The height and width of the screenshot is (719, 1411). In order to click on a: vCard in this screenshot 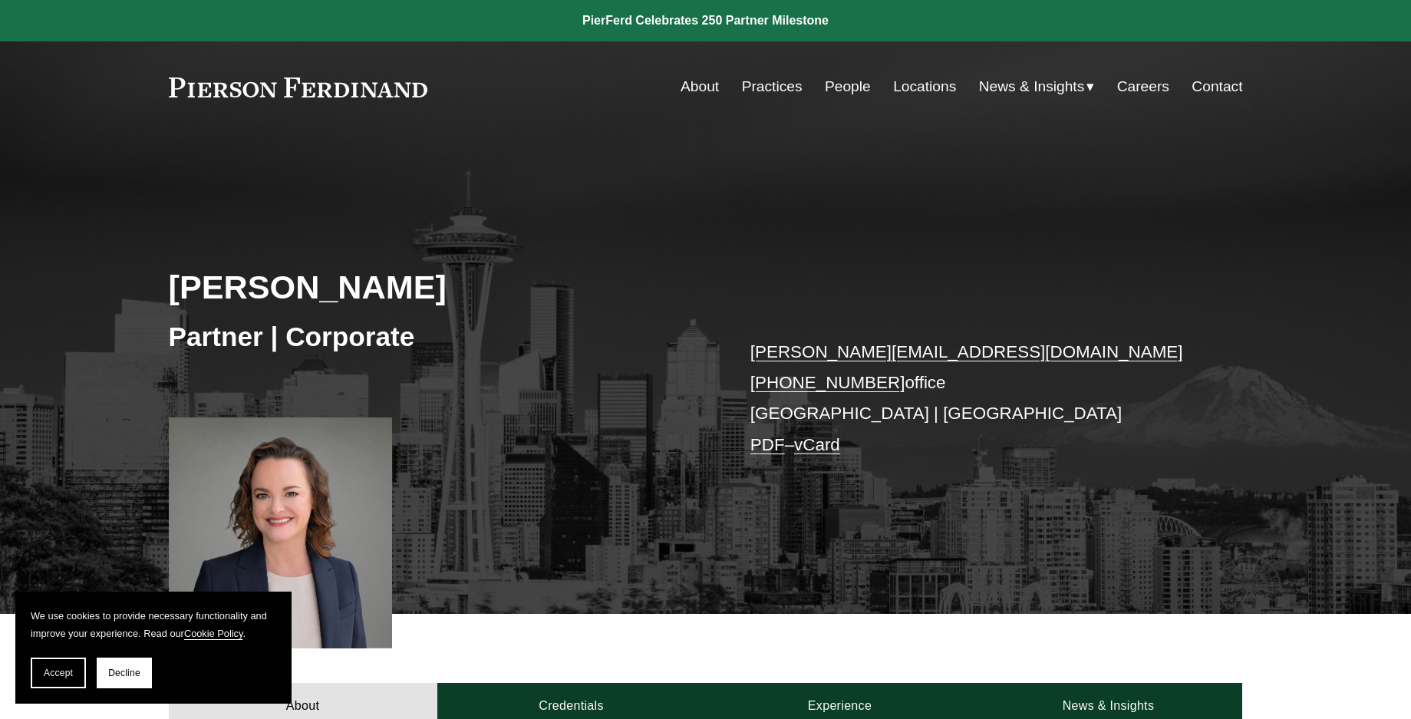, I will do `click(817, 444)`.